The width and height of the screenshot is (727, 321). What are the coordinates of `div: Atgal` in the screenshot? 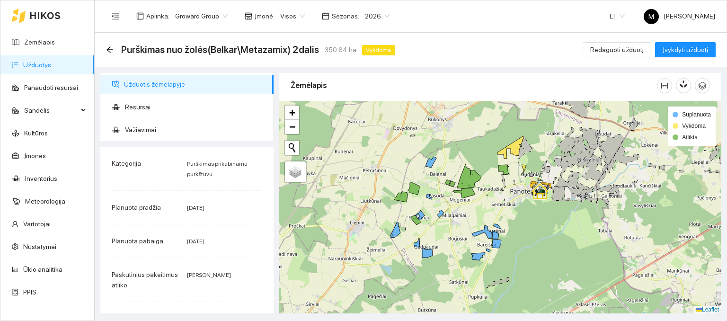 It's located at (110, 50).